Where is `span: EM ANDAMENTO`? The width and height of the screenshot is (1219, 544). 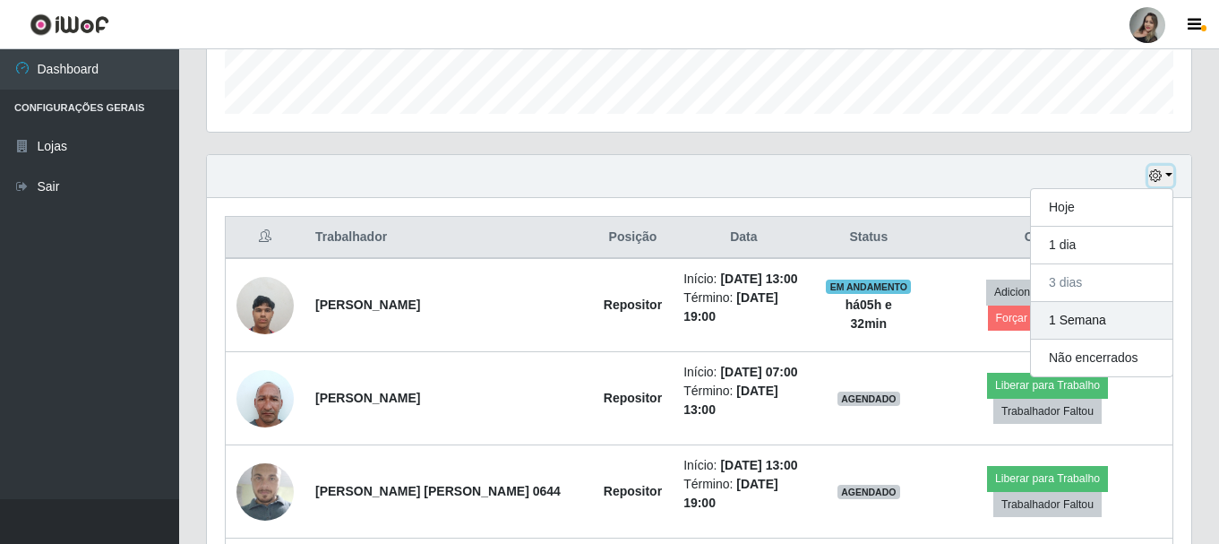
span: EM ANDAMENTO is located at coordinates (868, 287).